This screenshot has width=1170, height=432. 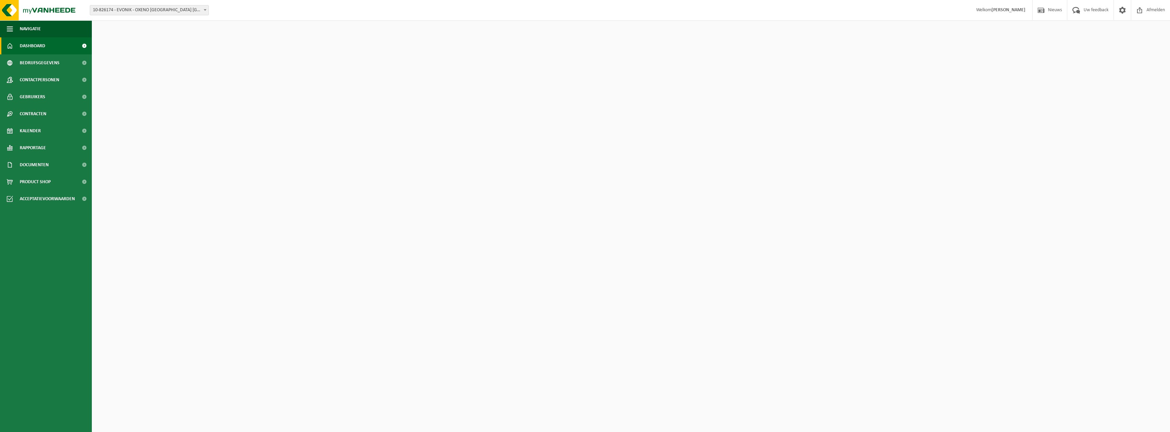 I want to click on span: Acceptatievoorwaarden, so click(x=47, y=199).